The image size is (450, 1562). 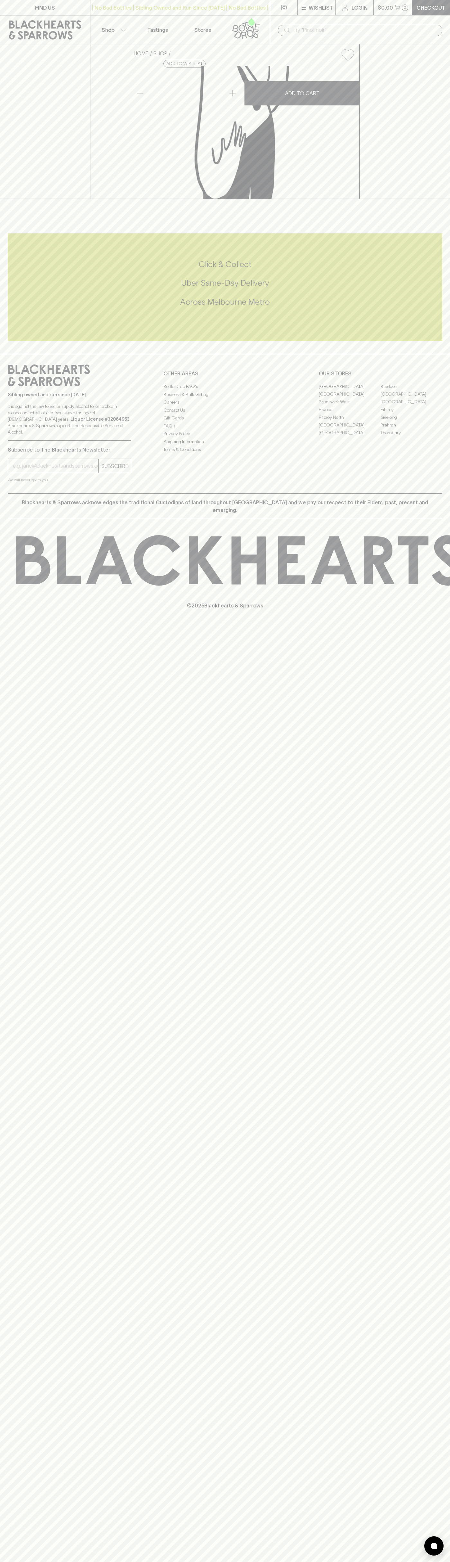 What do you see at coordinates (302, 93) in the screenshot?
I see `p: ADD TO CART` at bounding box center [302, 93].